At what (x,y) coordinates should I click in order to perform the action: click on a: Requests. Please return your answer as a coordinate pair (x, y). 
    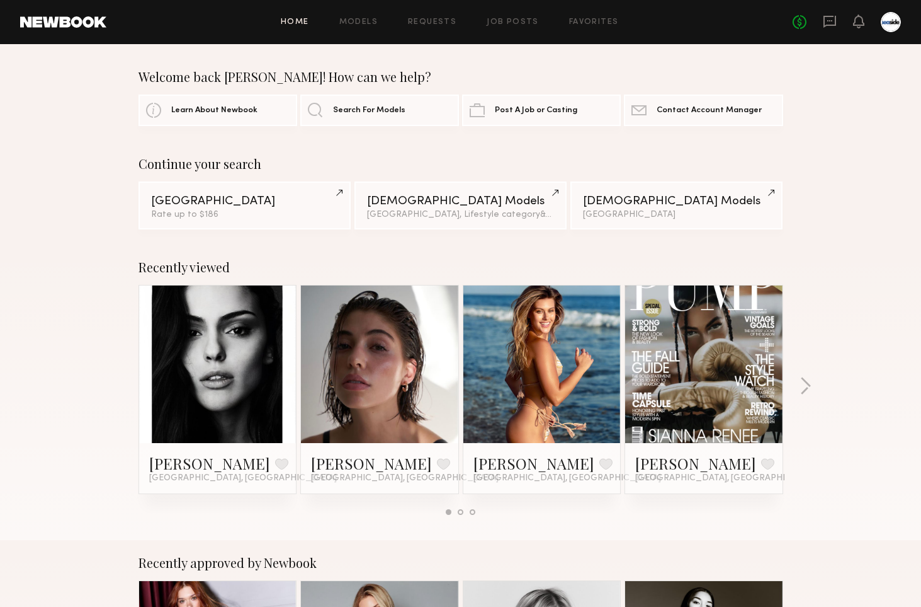
    Looking at the image, I should click on (432, 22).